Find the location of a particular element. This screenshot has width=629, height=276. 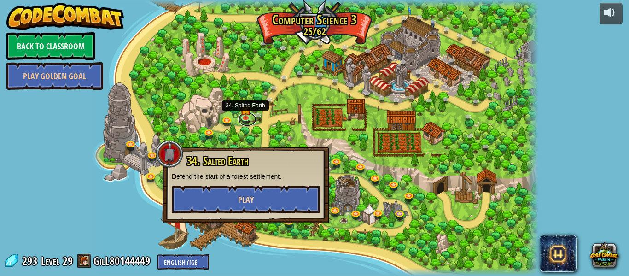

p: Defend the start of a forest settlement. is located at coordinates (246, 176).